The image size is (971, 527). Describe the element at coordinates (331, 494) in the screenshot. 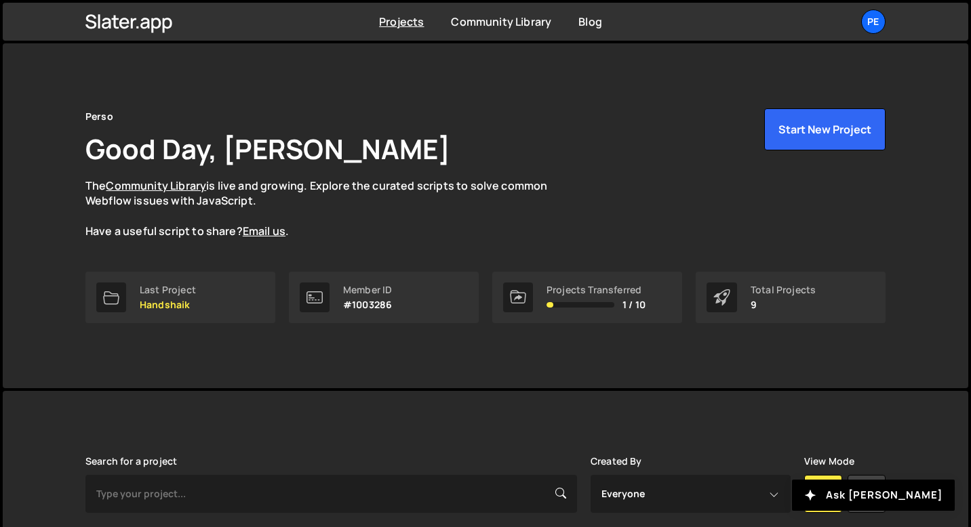

I see `input: Type your project...` at that location.